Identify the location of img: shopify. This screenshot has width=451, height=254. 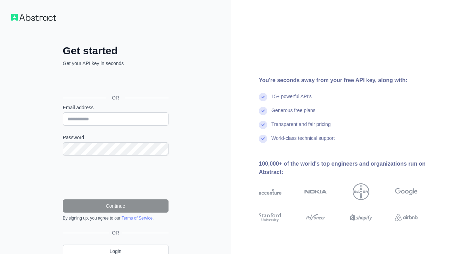
(361, 217).